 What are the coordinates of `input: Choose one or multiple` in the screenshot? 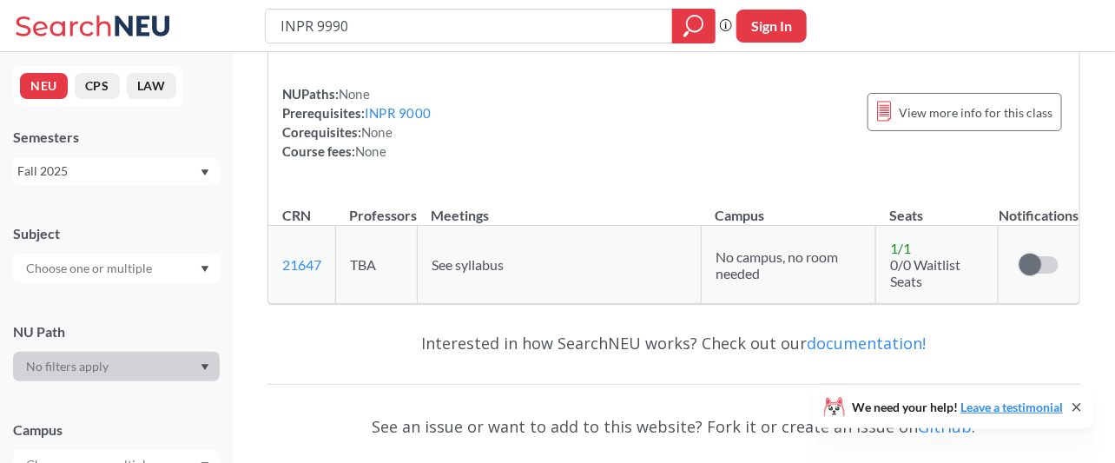 It's located at (90, 268).